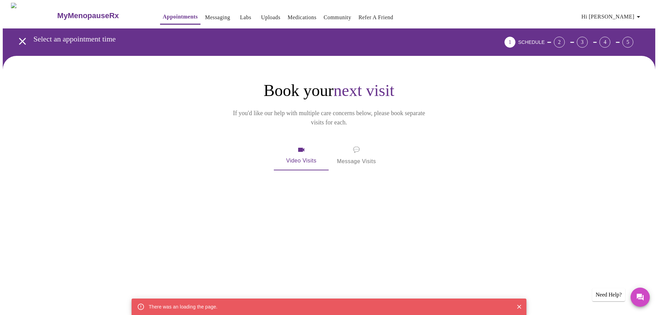  Describe the element at coordinates (329, 118) in the screenshot. I see `p: If you'd like our help with multiple care concerns below, please book separate visits for each.` at that location.